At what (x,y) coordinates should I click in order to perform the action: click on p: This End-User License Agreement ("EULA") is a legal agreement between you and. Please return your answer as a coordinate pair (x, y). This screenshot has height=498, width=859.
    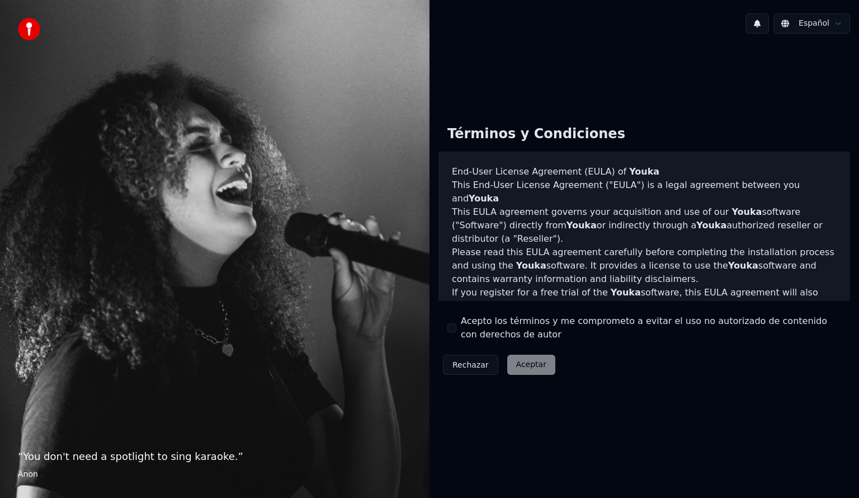
    Looking at the image, I should click on (644, 192).